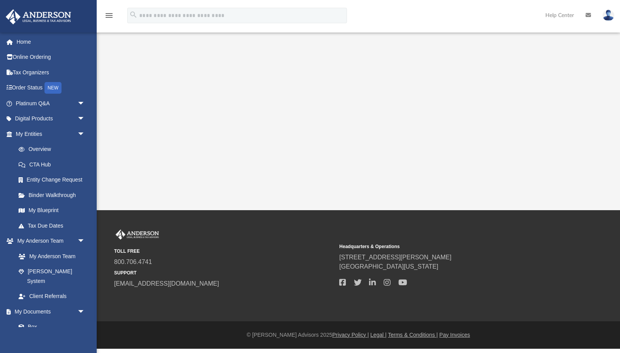  I want to click on a: Client Referrals, so click(52, 296).